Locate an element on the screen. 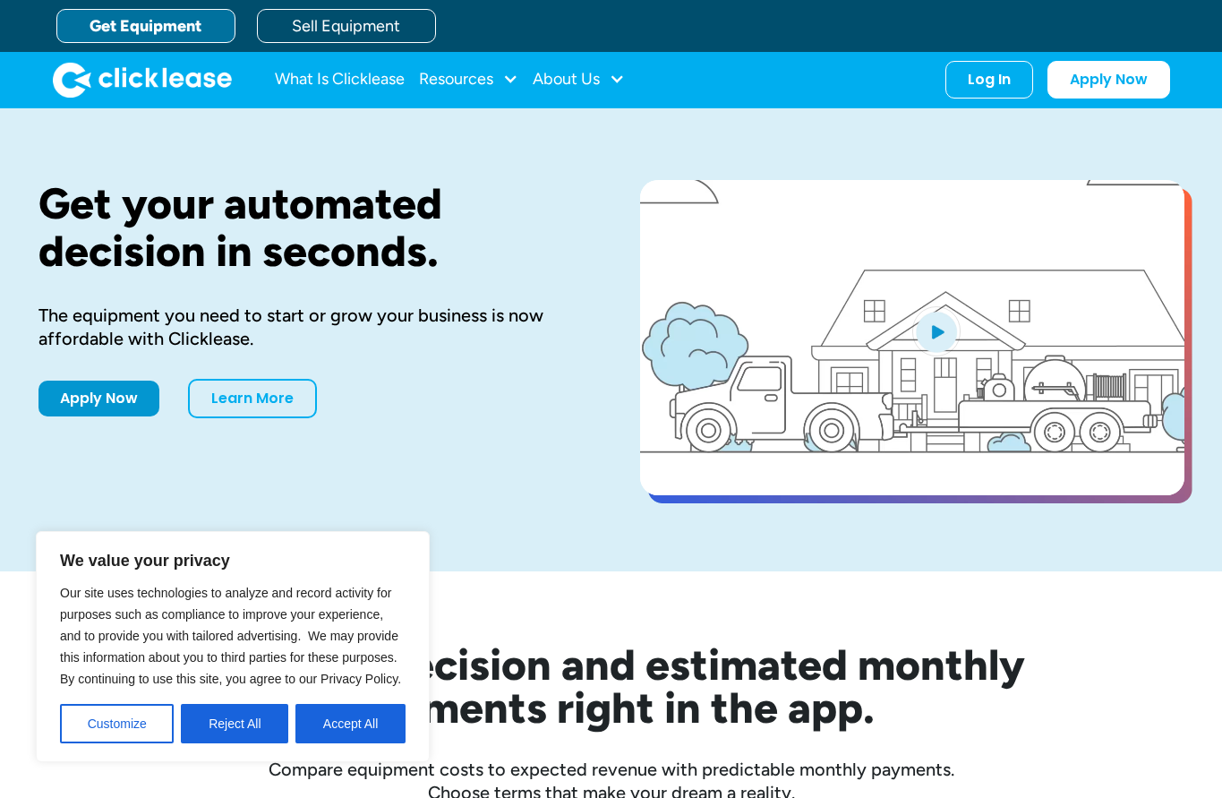 The image size is (1222, 798). div: Log In is located at coordinates (989, 80).